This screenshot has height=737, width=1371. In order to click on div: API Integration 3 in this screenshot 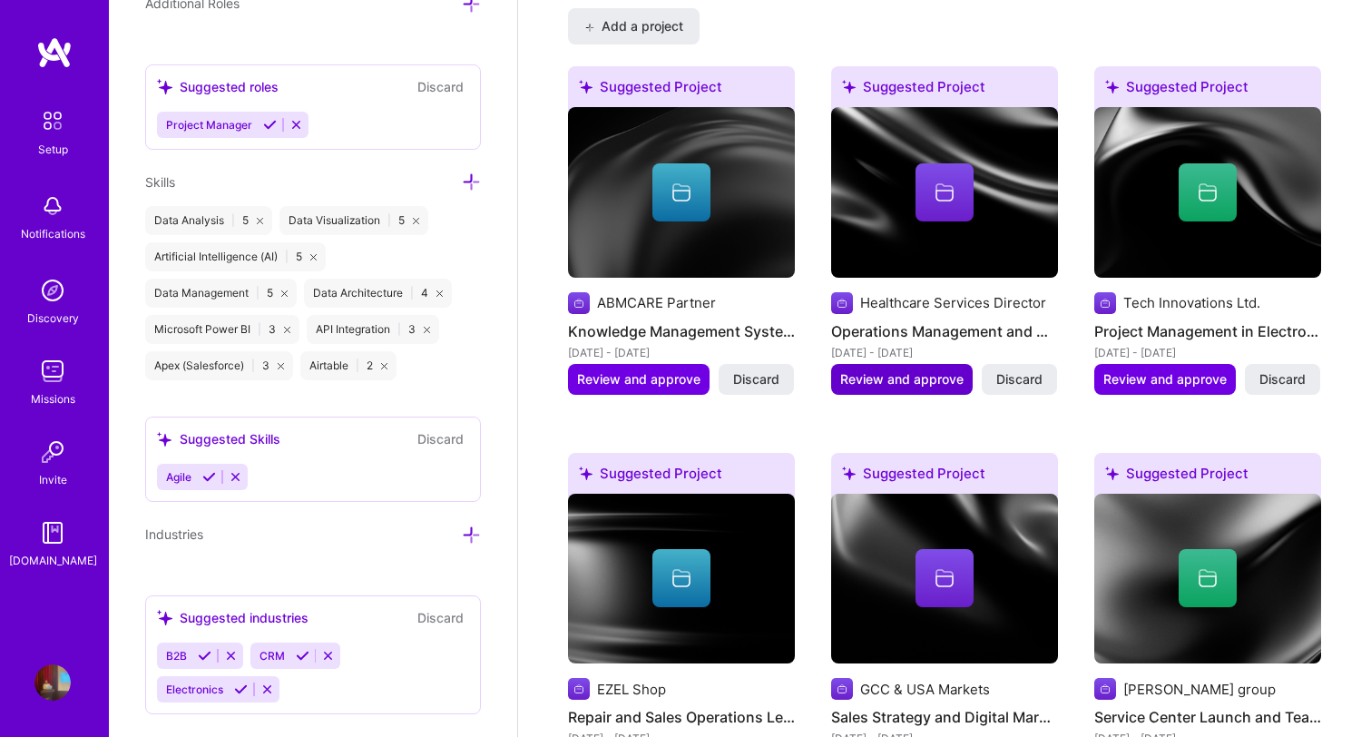, I will do `click(373, 329)`.